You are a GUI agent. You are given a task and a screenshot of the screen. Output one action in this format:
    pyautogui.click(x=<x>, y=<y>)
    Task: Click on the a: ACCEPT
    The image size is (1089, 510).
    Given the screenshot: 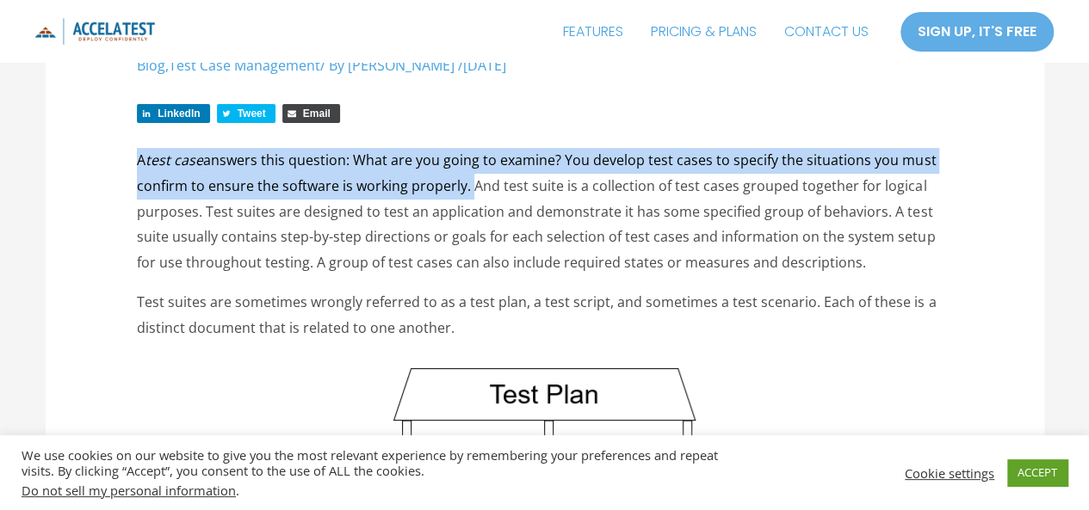 What is the action you would take?
    pyautogui.click(x=1037, y=472)
    